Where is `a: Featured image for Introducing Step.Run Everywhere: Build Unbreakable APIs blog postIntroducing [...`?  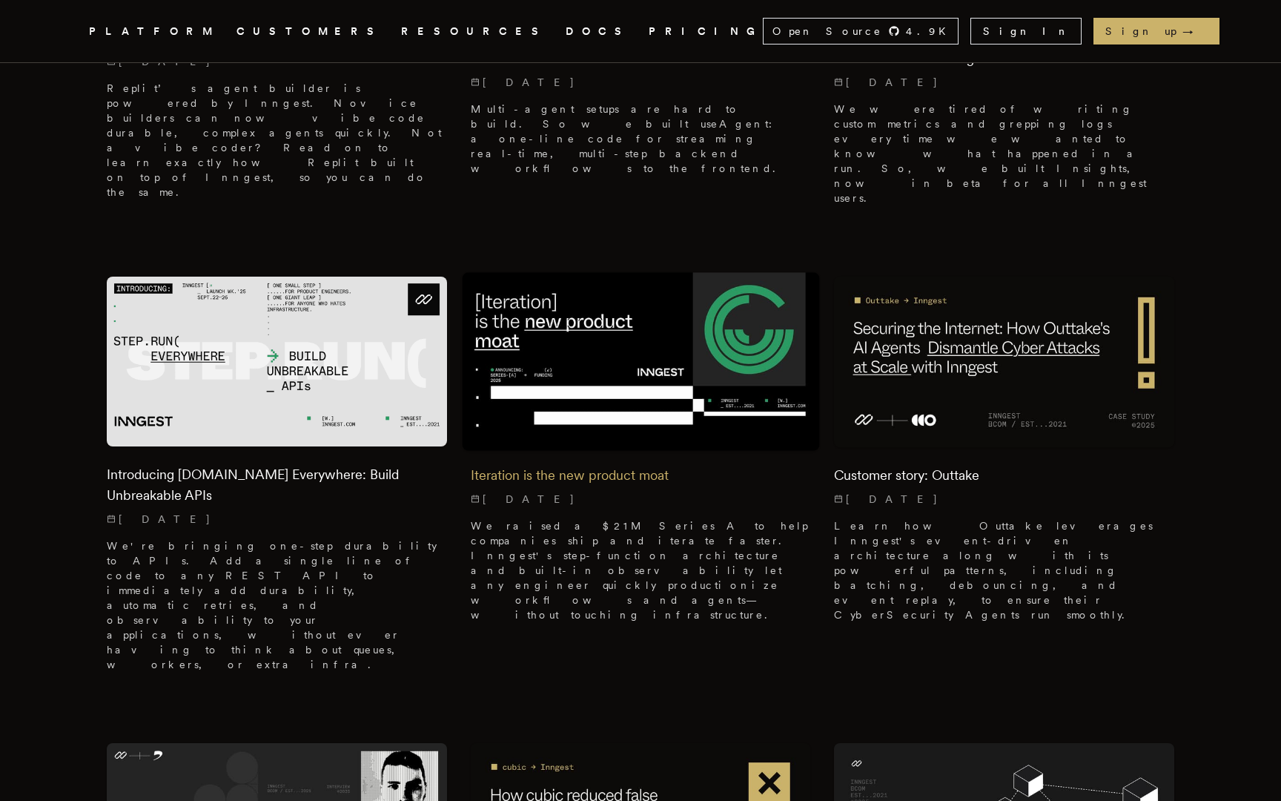 a: Featured image for Introducing Step.Run Everywhere: Build Unbreakable APIs blog postIntroducing [... is located at coordinates (276, 480).